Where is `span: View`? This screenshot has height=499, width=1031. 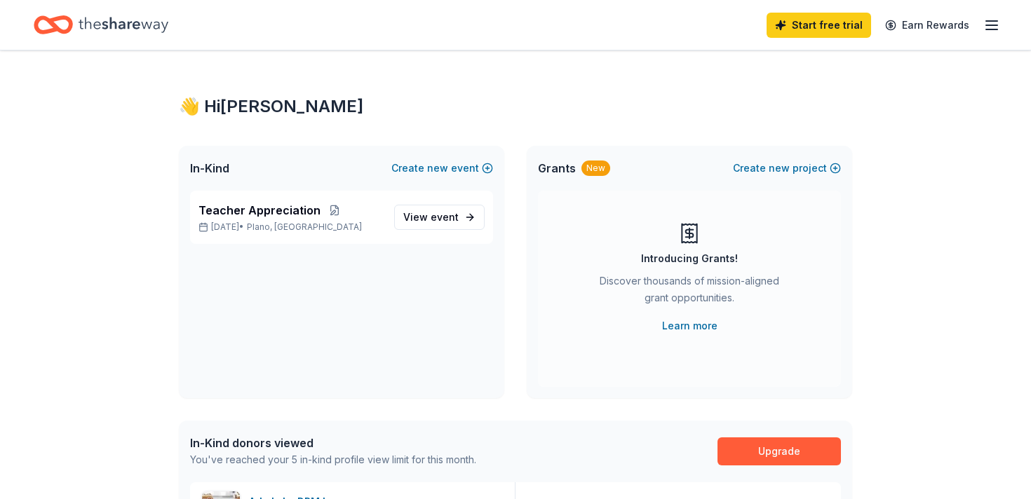
span: View is located at coordinates (430, 217).